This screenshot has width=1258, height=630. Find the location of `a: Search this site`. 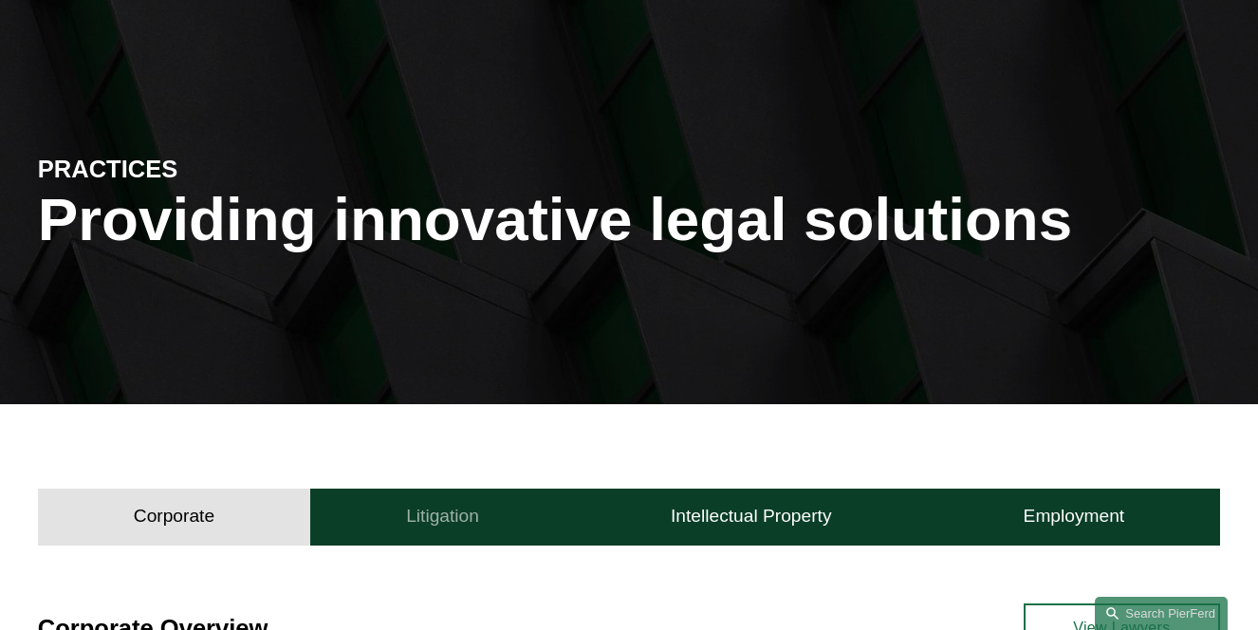

a: Search this site is located at coordinates (1162, 613).